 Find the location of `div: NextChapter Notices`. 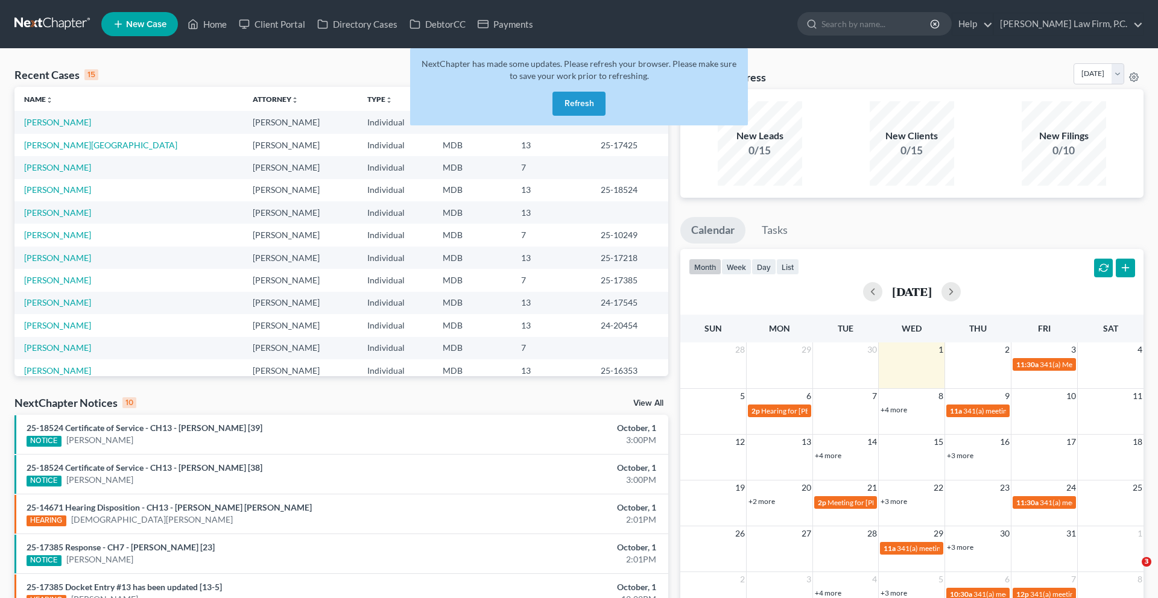

div: NextChapter Notices is located at coordinates (75, 403).